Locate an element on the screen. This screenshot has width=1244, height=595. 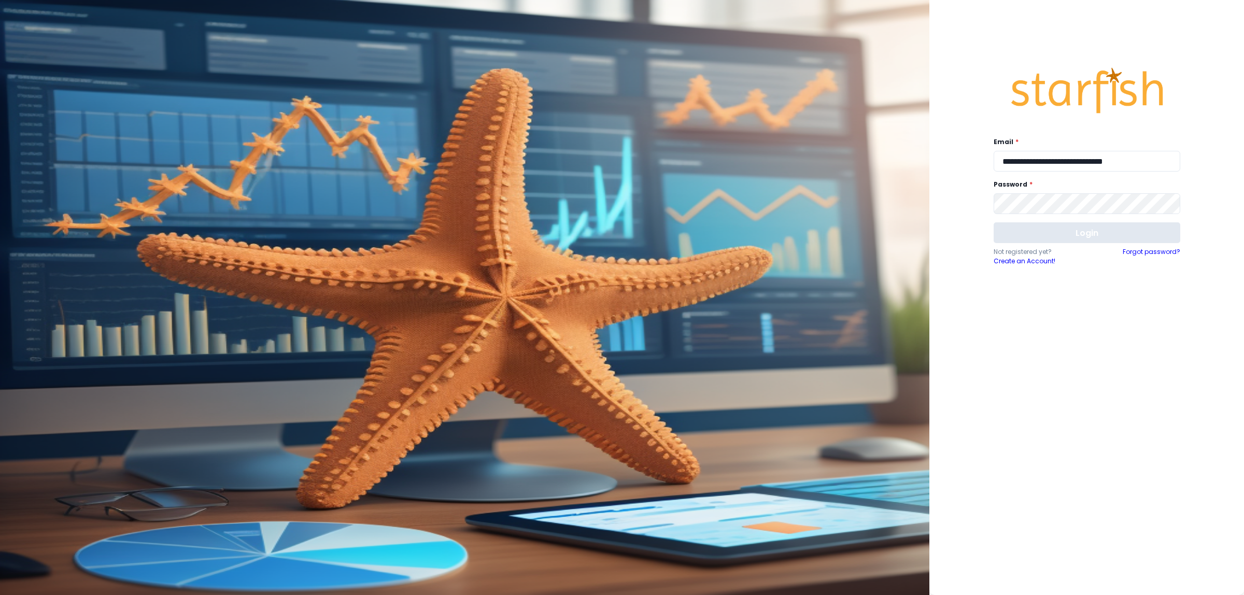
button: Login is located at coordinates (1087, 233).